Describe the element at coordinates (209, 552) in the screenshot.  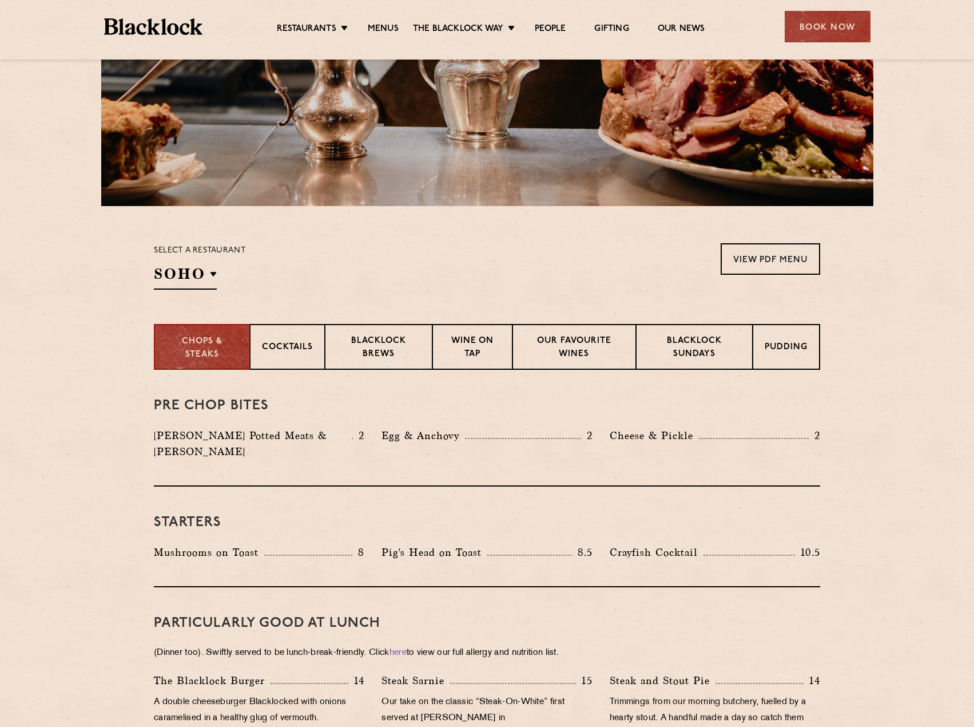
I see `p: Mushrooms on Toast` at that location.